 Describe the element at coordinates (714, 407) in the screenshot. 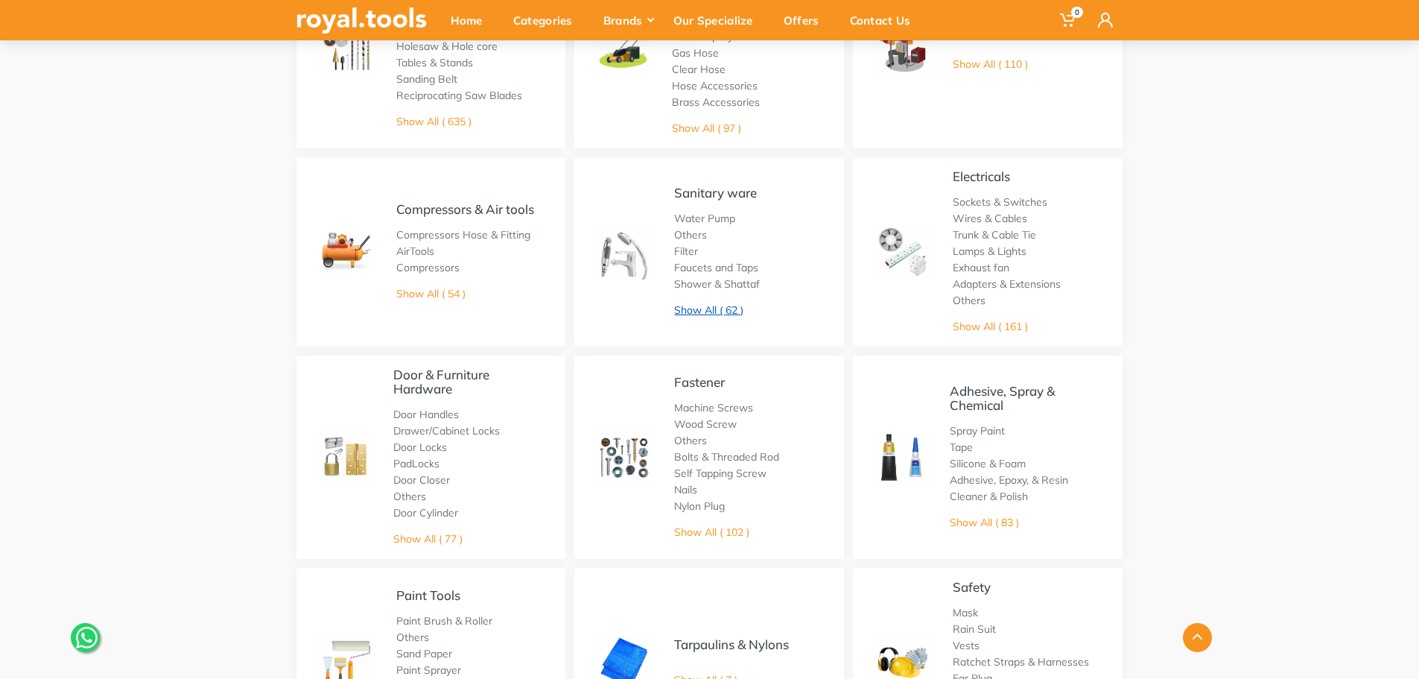

I see `a: Machine Screws` at that location.